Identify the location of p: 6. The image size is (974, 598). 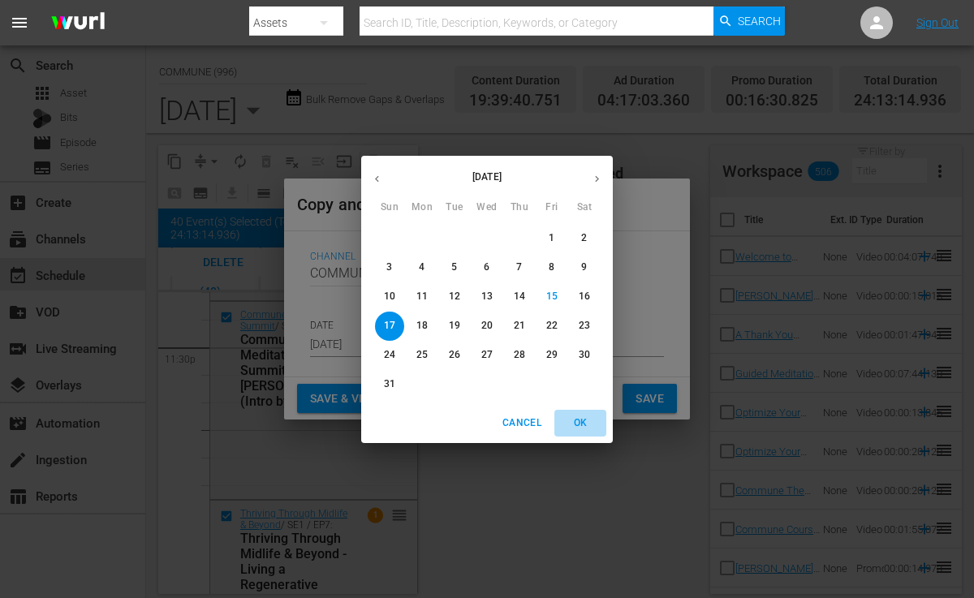
(486, 267).